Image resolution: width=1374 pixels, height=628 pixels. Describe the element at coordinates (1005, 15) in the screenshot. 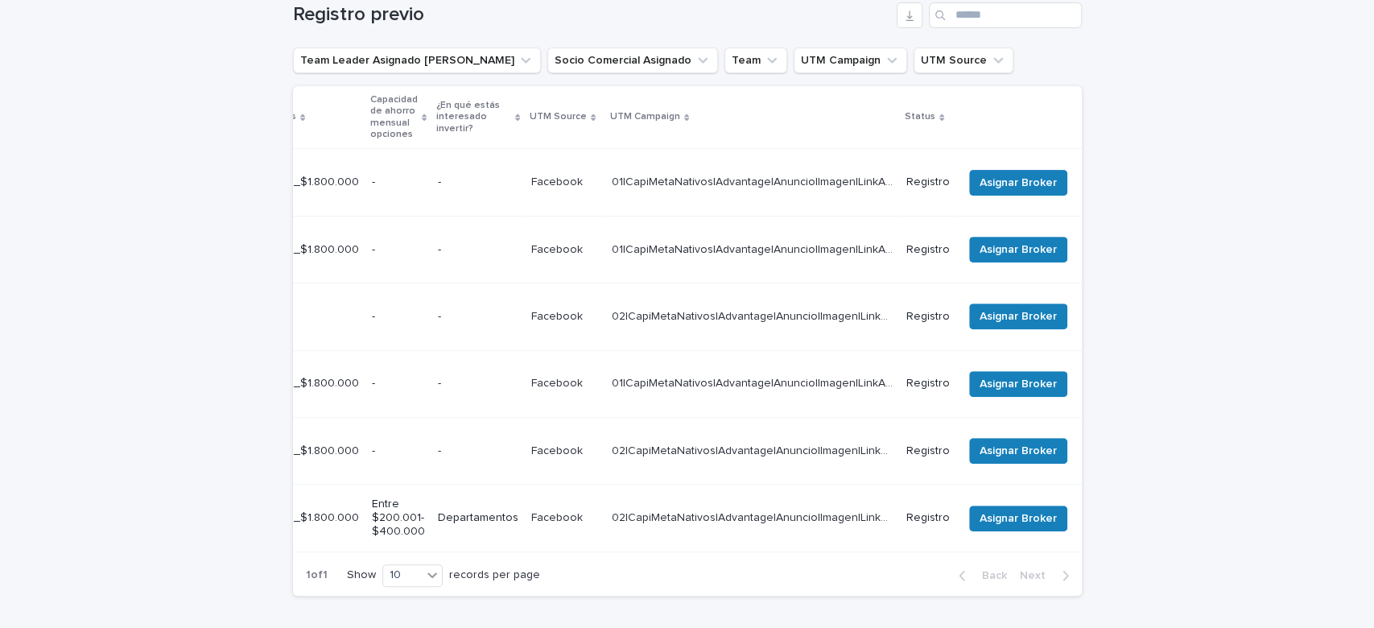

I see `div: Search` at that location.